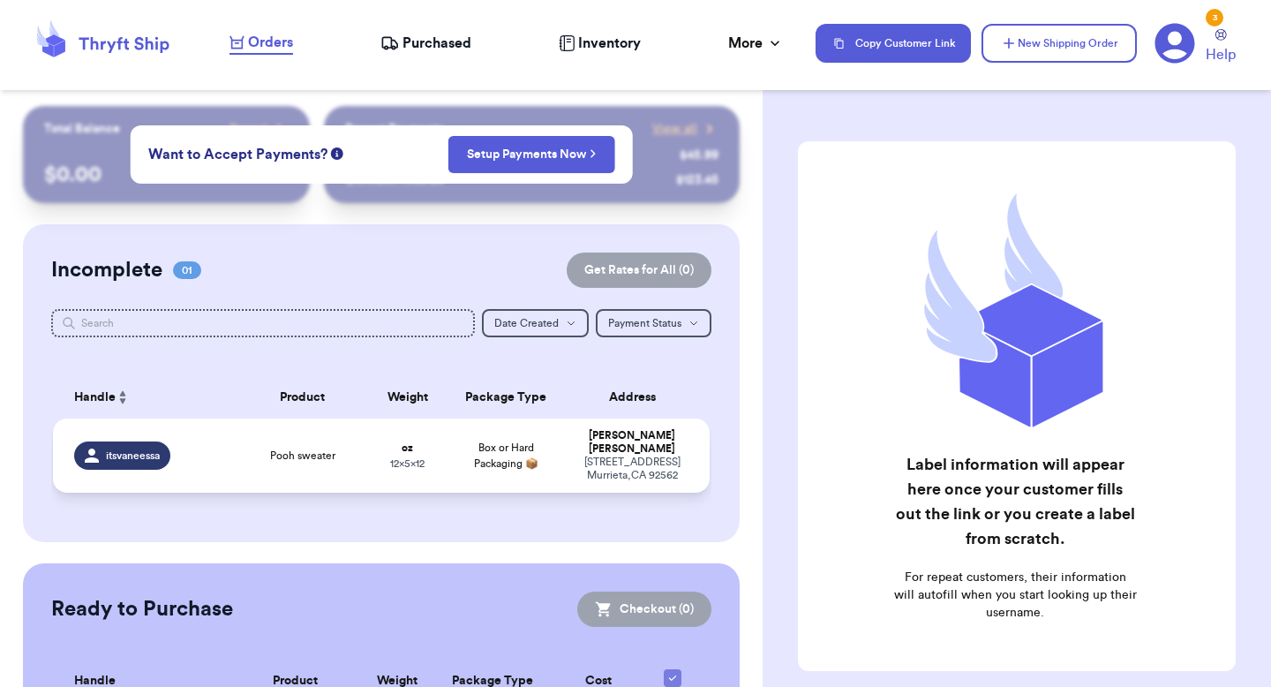 The width and height of the screenshot is (1271, 687). Describe the element at coordinates (535, 323) in the screenshot. I see `button: Date Created` at that location.